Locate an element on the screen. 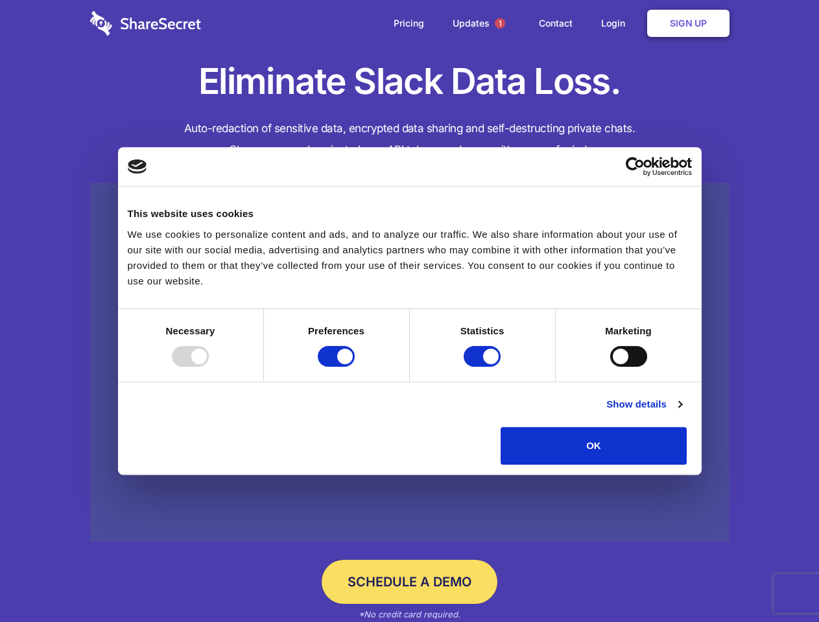 This screenshot has width=819, height=622. a: Schedule a Demo is located at coordinates (409, 582).